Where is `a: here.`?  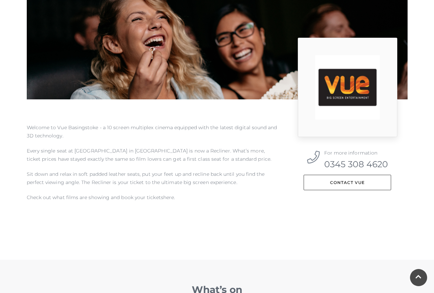 a: here. is located at coordinates (169, 198).